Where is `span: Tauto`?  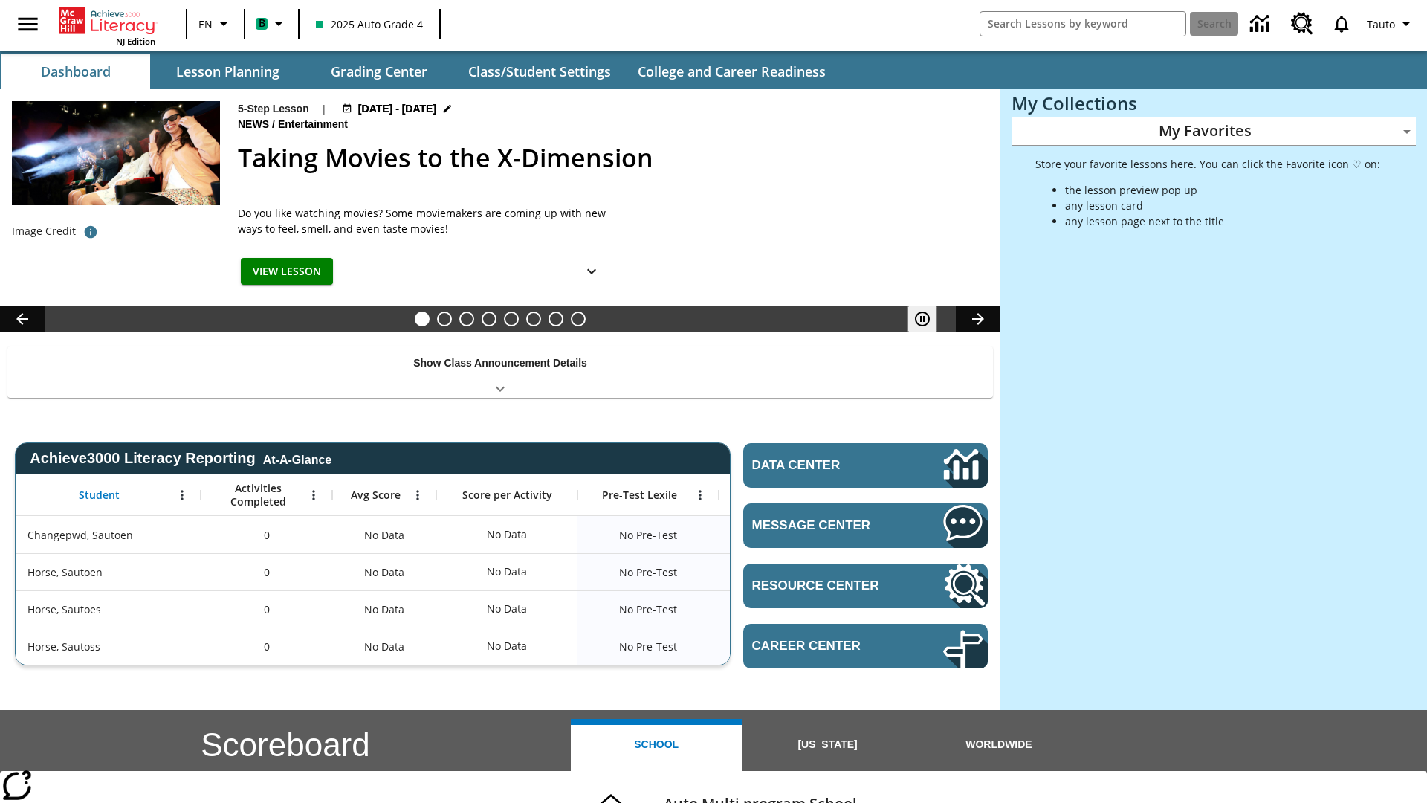
span: Tauto is located at coordinates (1381, 24).